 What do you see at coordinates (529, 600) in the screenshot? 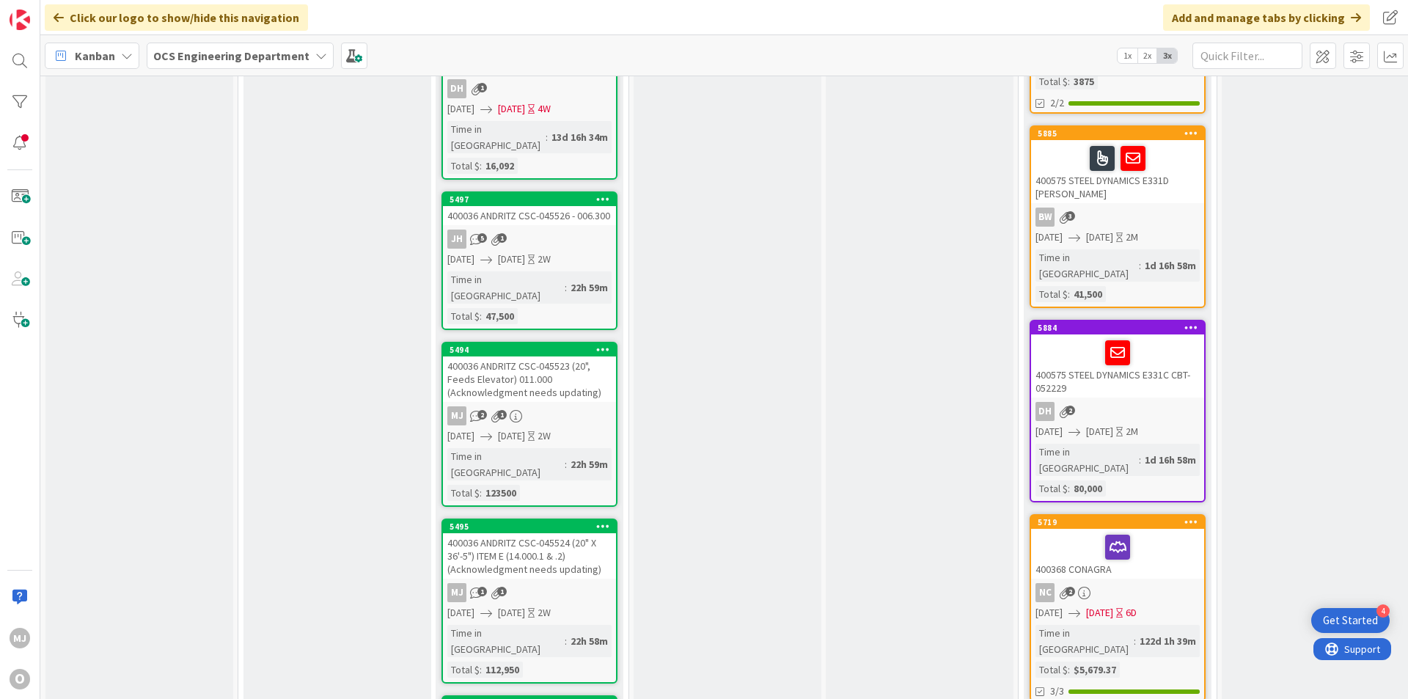
I see `a: 5495400036 ANDRITZ CSC-045524 (20" X 36'-5") ITEM E (14.000.1 & .2) (Acknowledgment needs updatin...` at bounding box center [529, 600].